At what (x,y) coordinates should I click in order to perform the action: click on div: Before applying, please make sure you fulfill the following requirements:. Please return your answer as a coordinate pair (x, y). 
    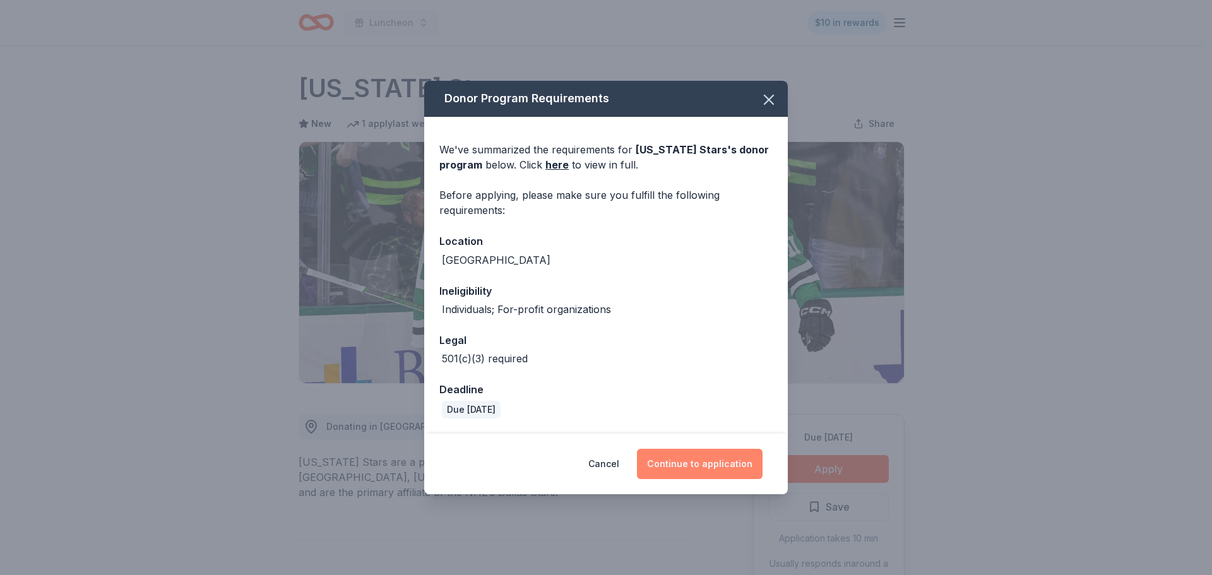
    Looking at the image, I should click on (606, 203).